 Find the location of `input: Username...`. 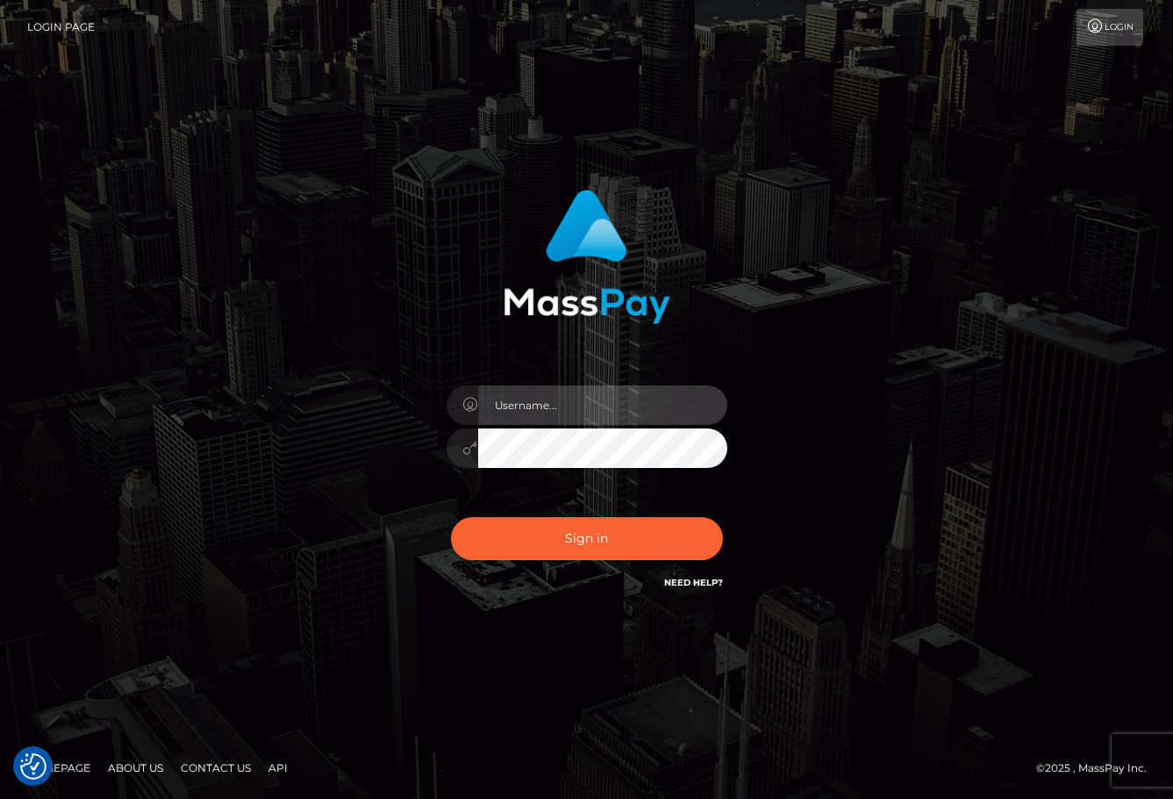

input: Username... is located at coordinates (603, 405).